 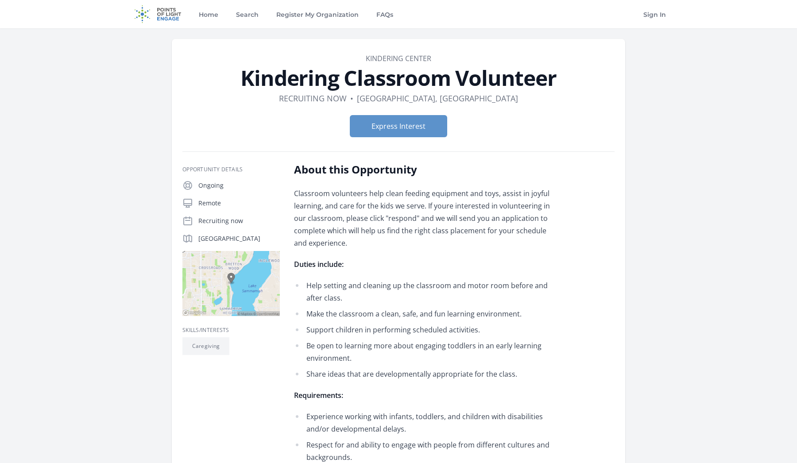 I want to click on p: Recruiting now, so click(x=239, y=221).